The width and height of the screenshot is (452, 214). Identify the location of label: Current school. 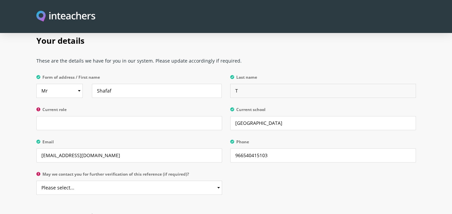
(323, 112).